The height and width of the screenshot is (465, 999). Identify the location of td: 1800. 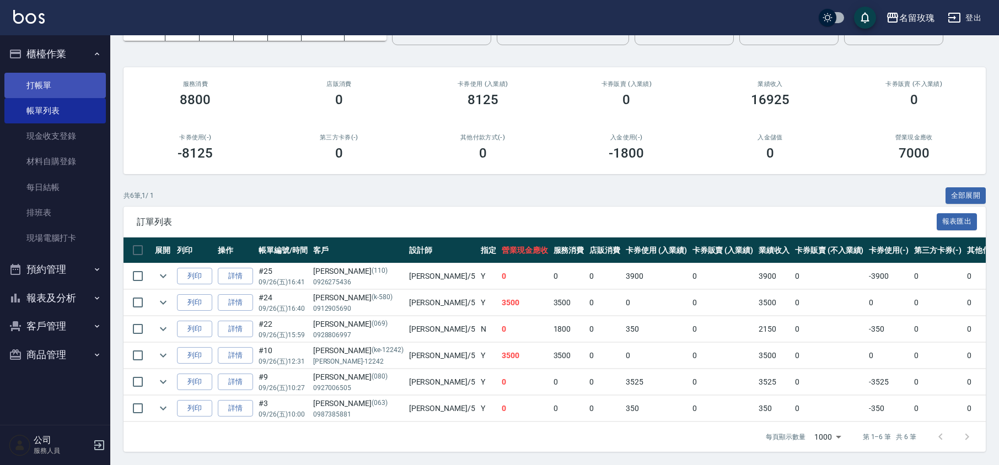
(569, 329).